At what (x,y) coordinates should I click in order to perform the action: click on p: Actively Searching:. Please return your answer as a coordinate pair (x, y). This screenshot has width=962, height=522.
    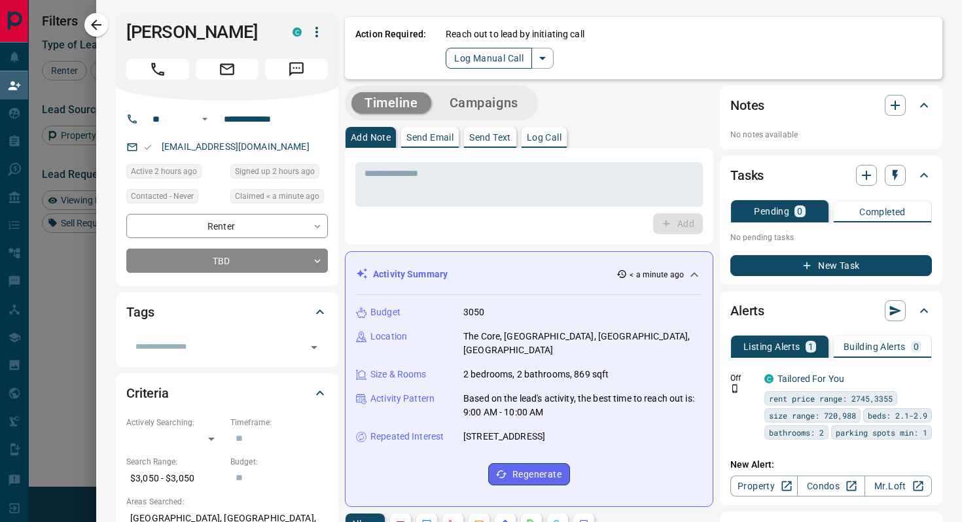
    Looking at the image, I should click on (175, 423).